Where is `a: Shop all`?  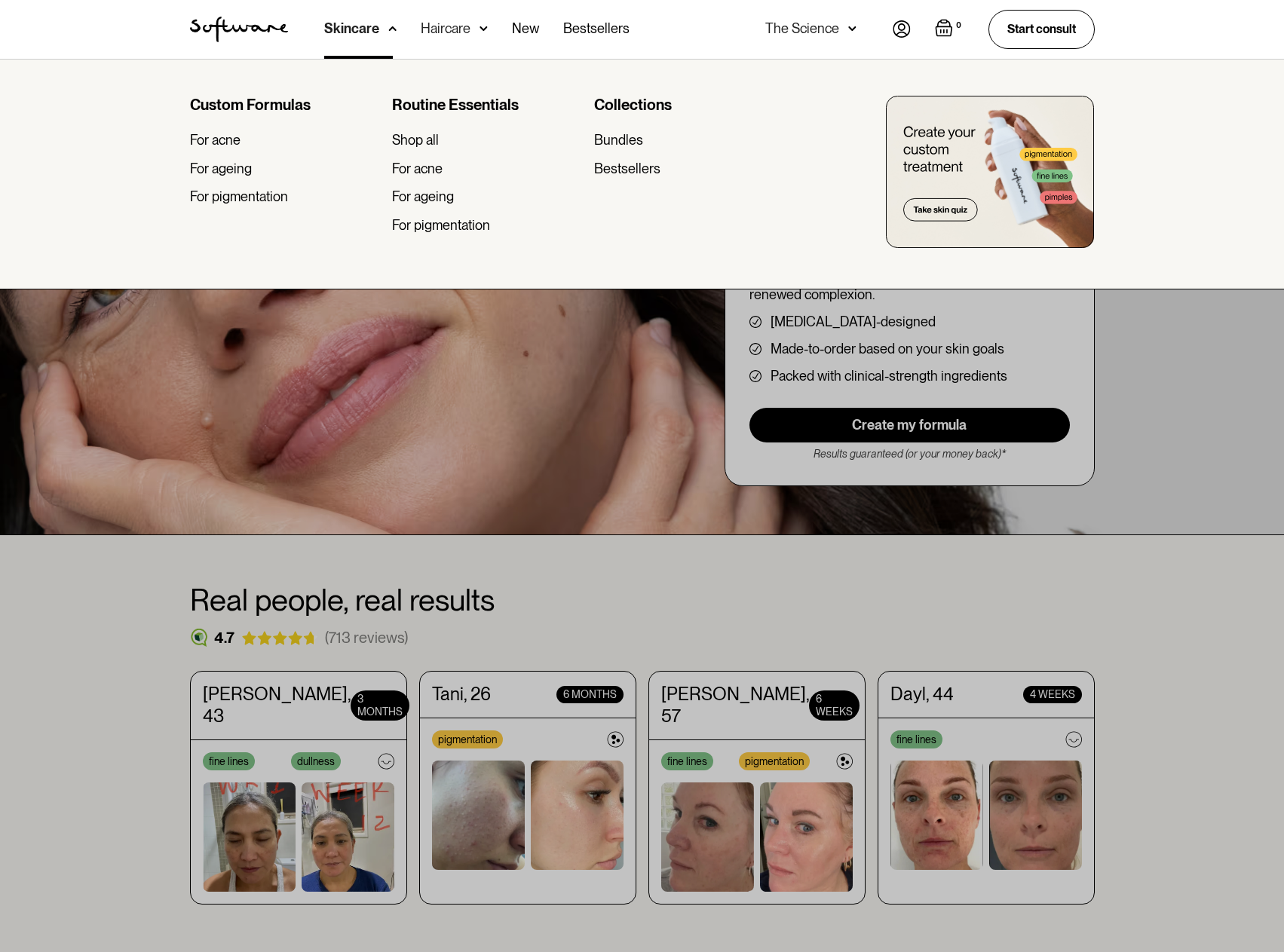 a: Shop all is located at coordinates (487, 141).